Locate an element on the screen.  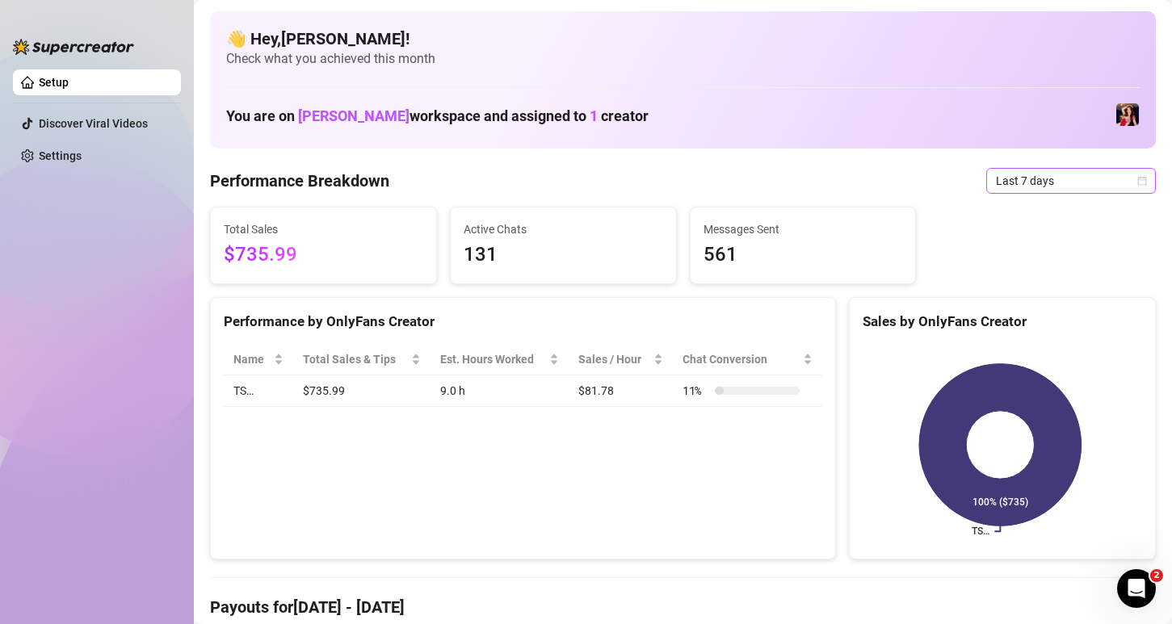
span: Active Chats is located at coordinates (563, 229).